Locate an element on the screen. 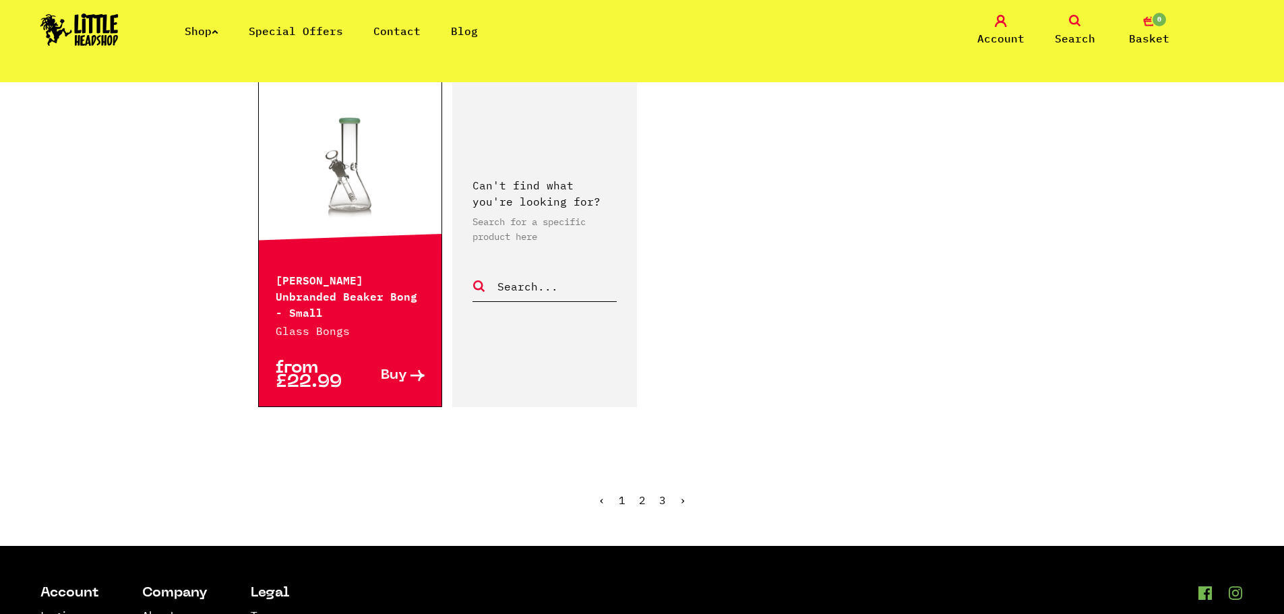  a: Search is located at coordinates (1075, 30).